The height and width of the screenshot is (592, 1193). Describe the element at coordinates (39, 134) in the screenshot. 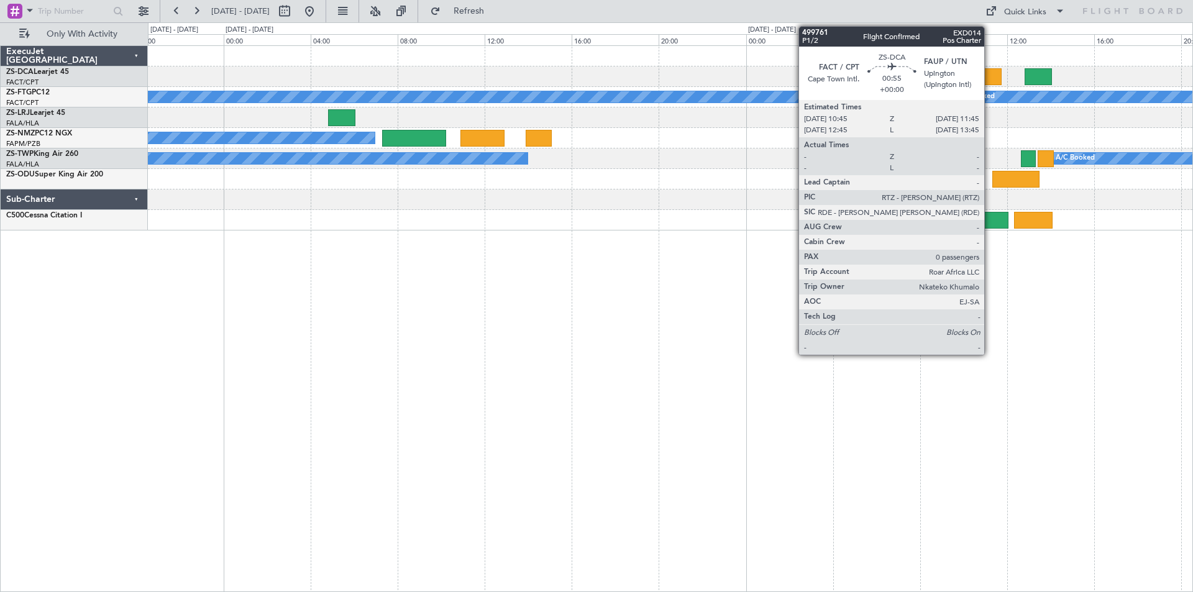

I see `a: ZS-NMZPC12 NGX` at that location.